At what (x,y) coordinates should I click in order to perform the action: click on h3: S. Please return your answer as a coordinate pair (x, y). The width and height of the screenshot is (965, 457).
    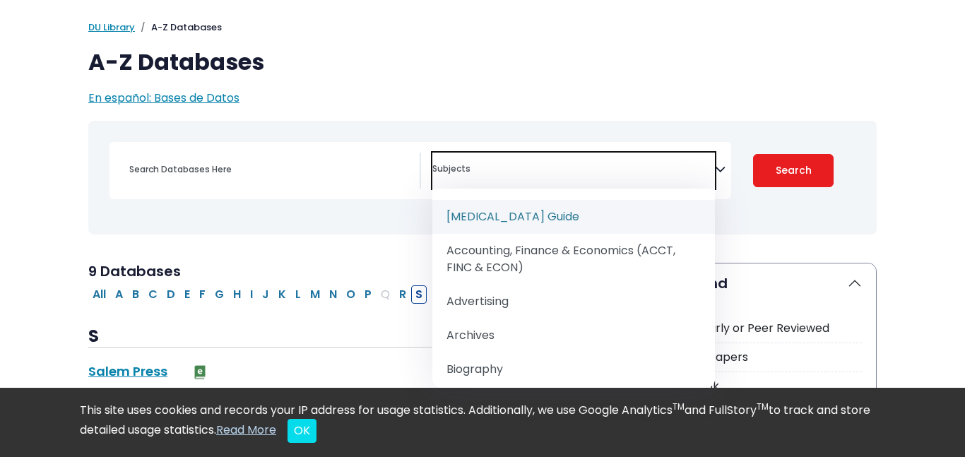
    Looking at the image, I should click on (348, 337).